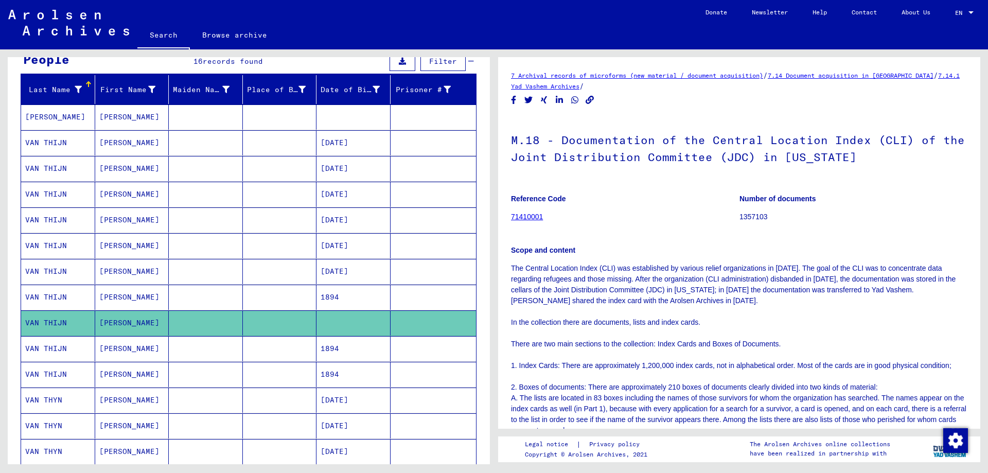 This screenshot has height=473, width=988. What do you see at coordinates (538, 199) in the screenshot?
I see `b: Reference Code` at bounding box center [538, 199].